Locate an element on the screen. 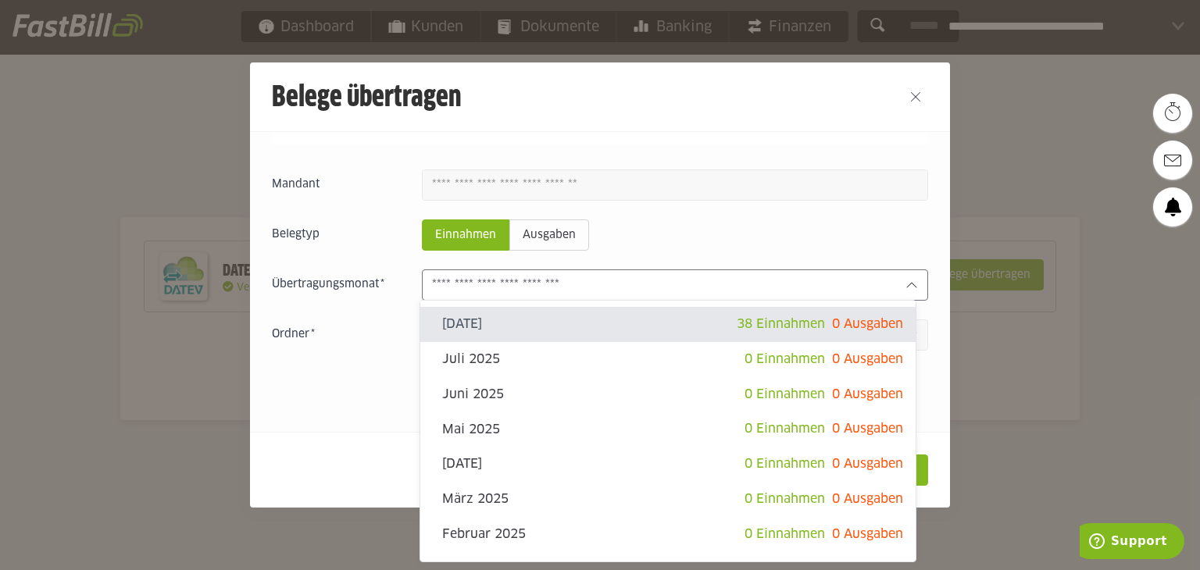  sl-option: März 2025 is located at coordinates (668, 499).